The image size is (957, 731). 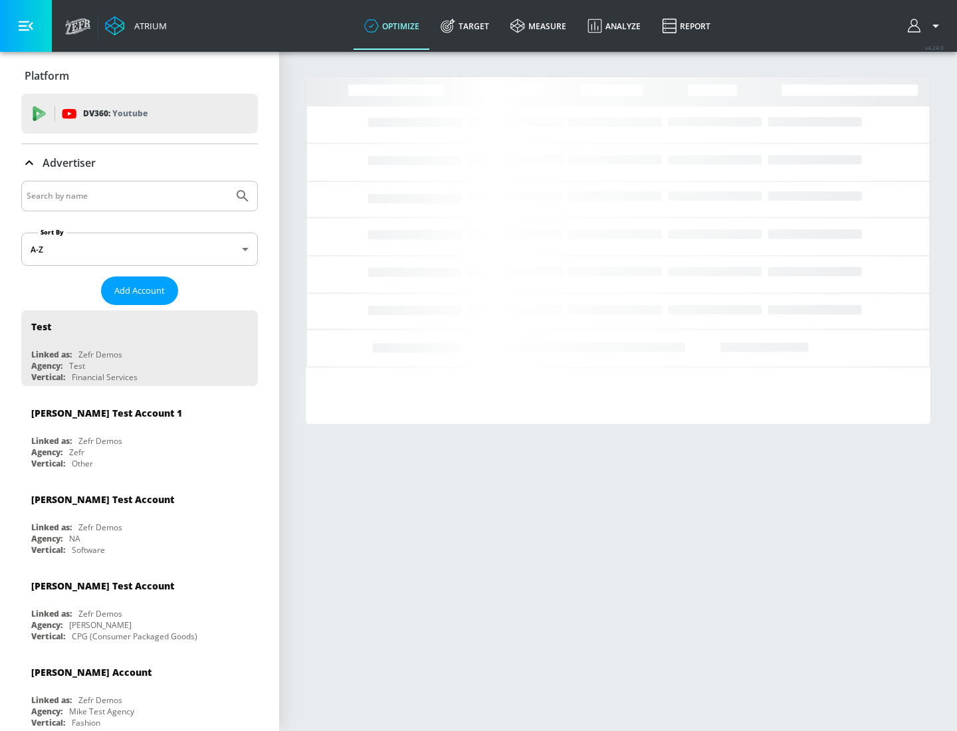 I want to click on a: Analyze, so click(x=614, y=26).